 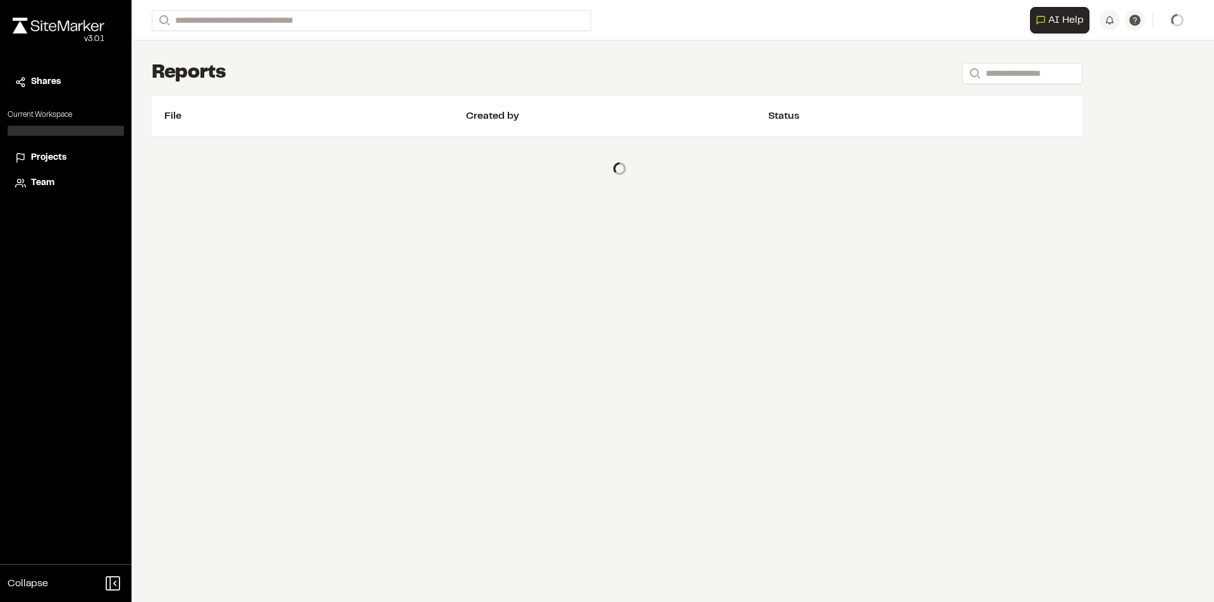 I want to click on span: Projects, so click(x=49, y=158).